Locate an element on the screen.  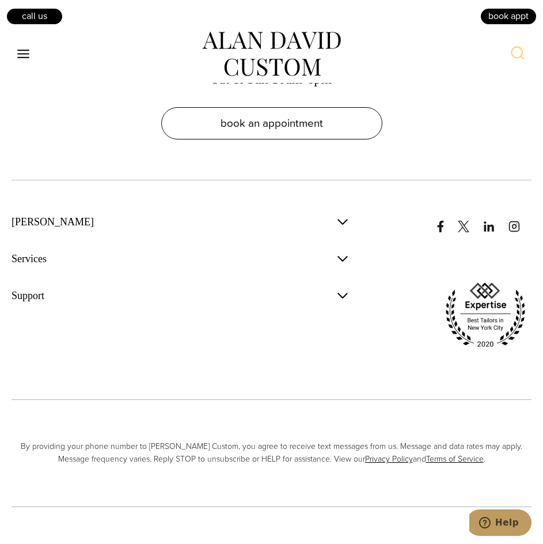
img: alan david custom is located at coordinates (272, 54).